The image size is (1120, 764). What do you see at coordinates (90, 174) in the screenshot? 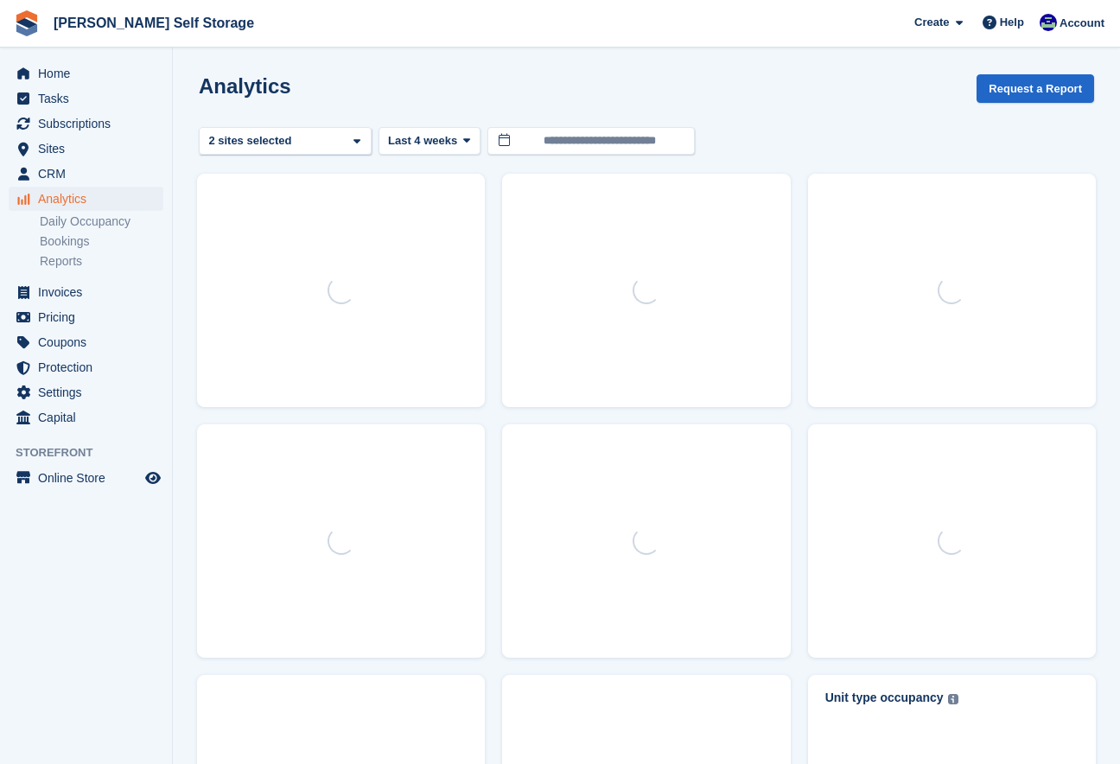
I see `span: CRM` at bounding box center [90, 174].